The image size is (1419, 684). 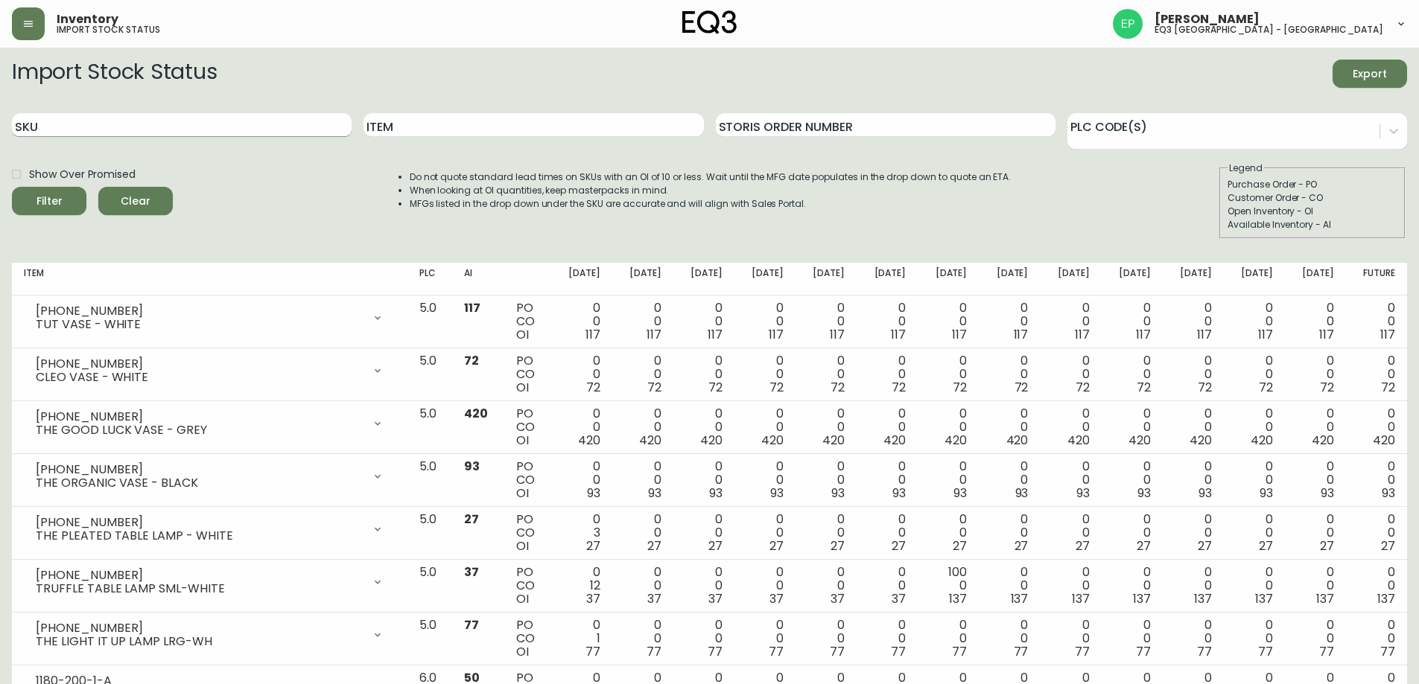 What do you see at coordinates (710, 177) in the screenshot?
I see `li: Do not quote standard lead times on SKUs with an OI of 10 or less. Wait until the MFG date popula...` at bounding box center [710, 177].